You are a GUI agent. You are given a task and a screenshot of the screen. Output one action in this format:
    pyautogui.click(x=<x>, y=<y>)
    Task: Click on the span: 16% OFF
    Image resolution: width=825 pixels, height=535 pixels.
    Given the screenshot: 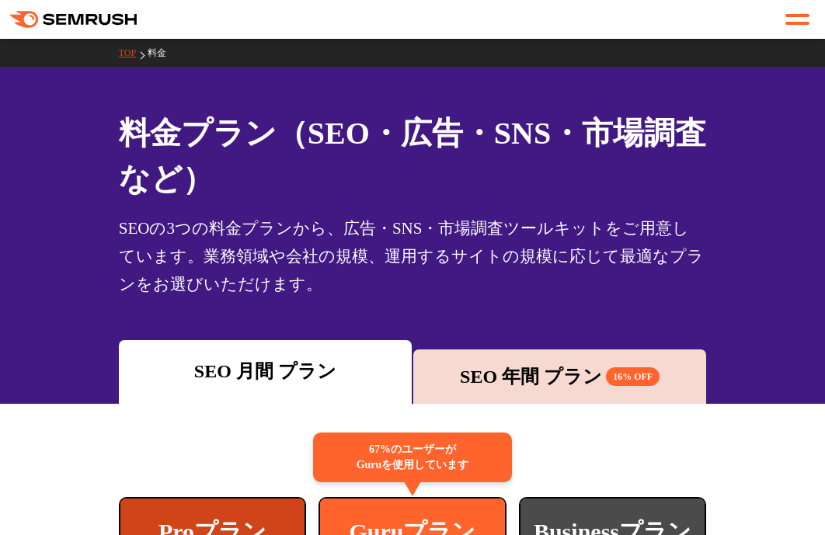 What is the action you would take?
    pyautogui.click(x=632, y=377)
    